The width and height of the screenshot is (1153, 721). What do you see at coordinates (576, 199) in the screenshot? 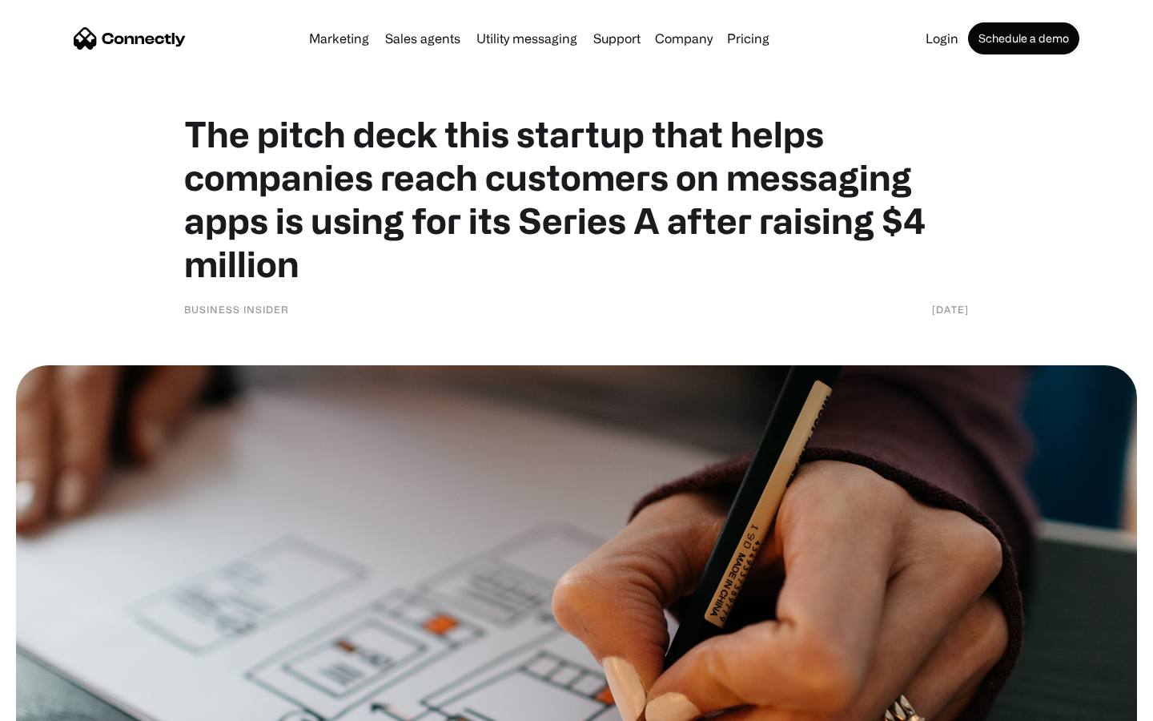
I see `h1: The pitch deck this startup that helps companies reach customers on messaging apps is using for i...` at bounding box center [576, 199].